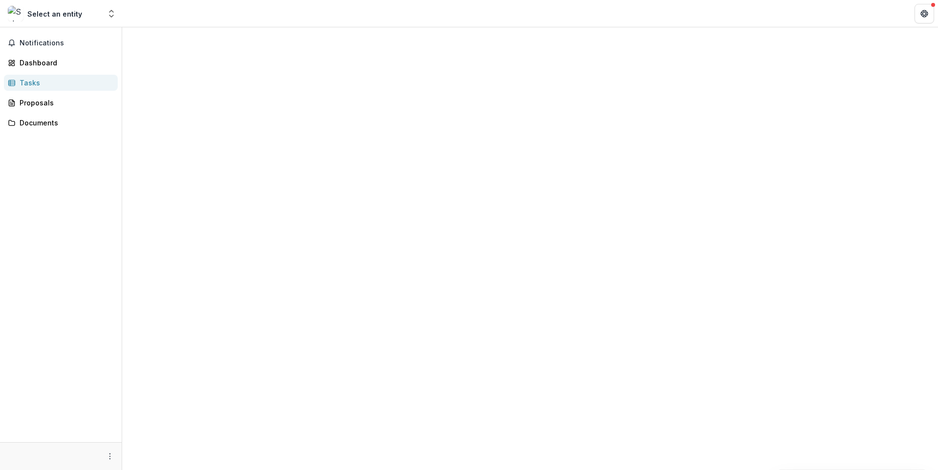 The image size is (938, 470). I want to click on a: Documents, so click(61, 123).